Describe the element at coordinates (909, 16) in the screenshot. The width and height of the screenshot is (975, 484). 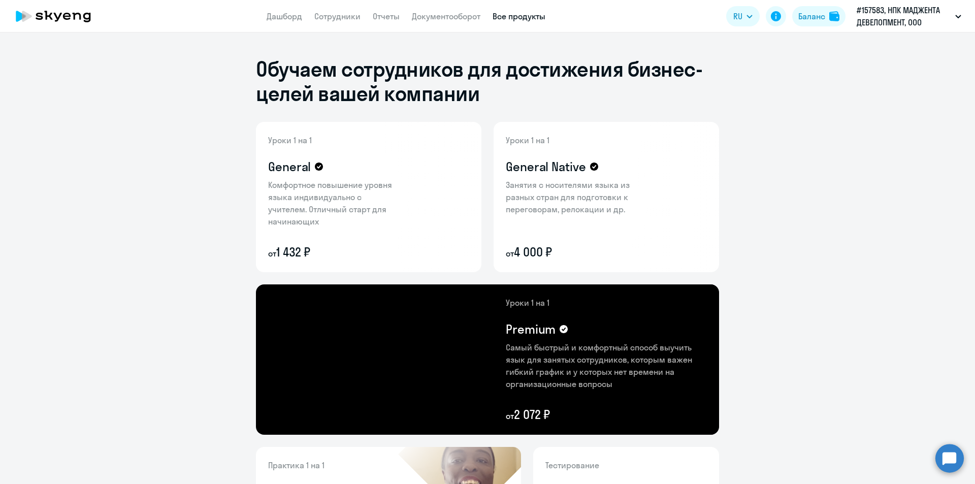
I see `button: #157583, НПК МАДЖЕНТА ДЕВЕЛОПМЕНТ, ООО` at that location.